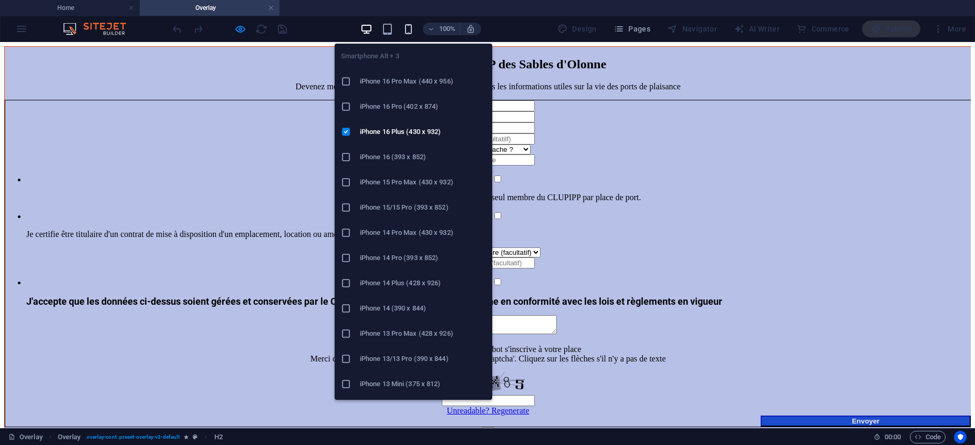  I want to click on span: Pages, so click(632, 29).